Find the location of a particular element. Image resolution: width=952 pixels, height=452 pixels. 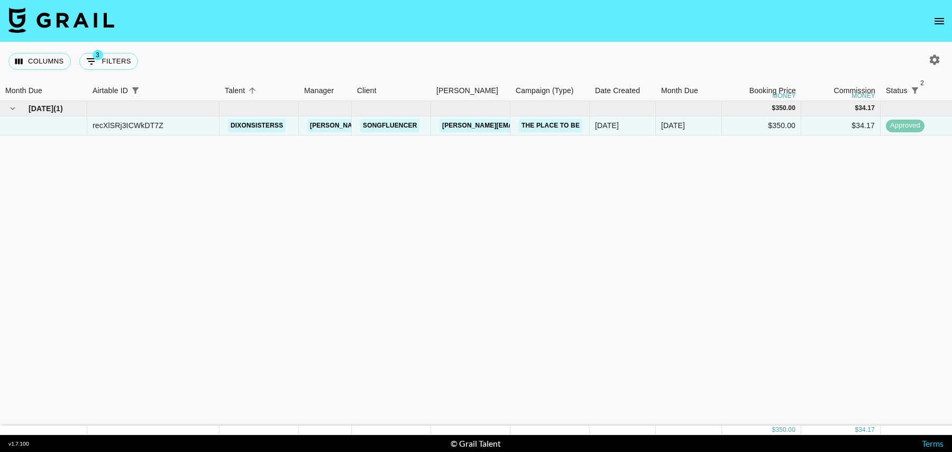

div: $34.17 is located at coordinates (841, 126).